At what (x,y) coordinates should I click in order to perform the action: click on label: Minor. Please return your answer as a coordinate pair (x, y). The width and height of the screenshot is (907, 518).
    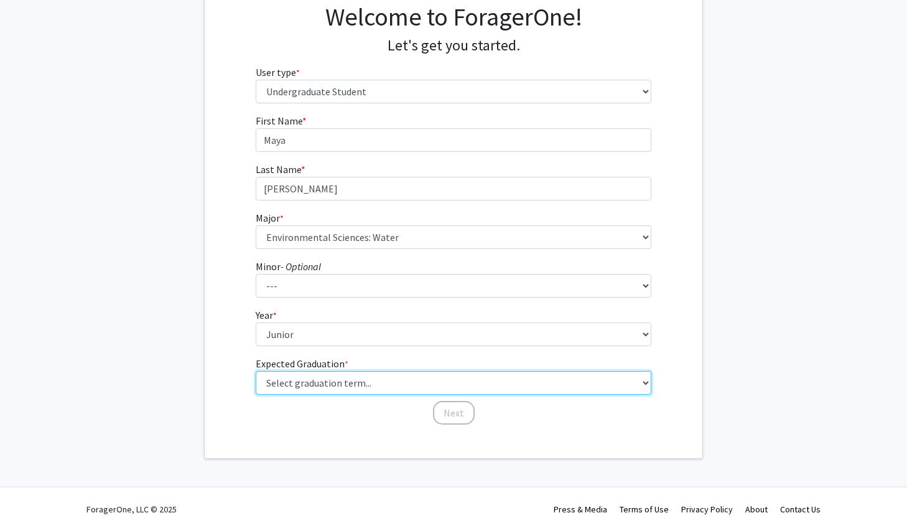
    Looking at the image, I should click on (288, 266).